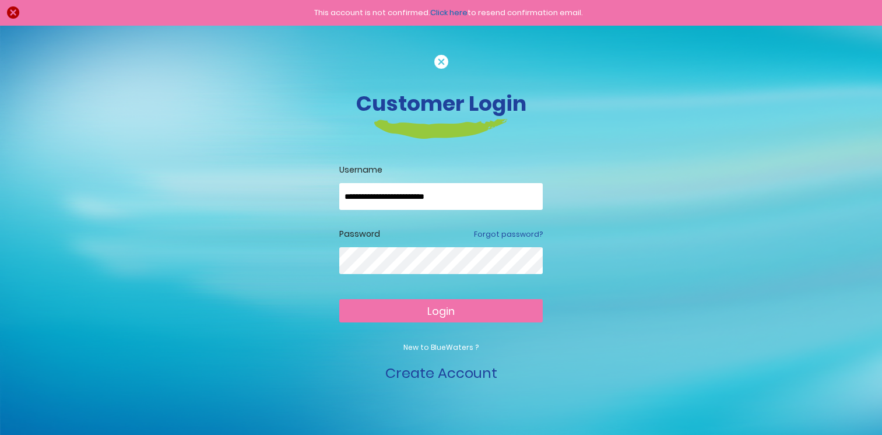 The width and height of the screenshot is (882, 435). What do you see at coordinates (441, 373) in the screenshot?
I see `a: Create Account` at bounding box center [441, 373].